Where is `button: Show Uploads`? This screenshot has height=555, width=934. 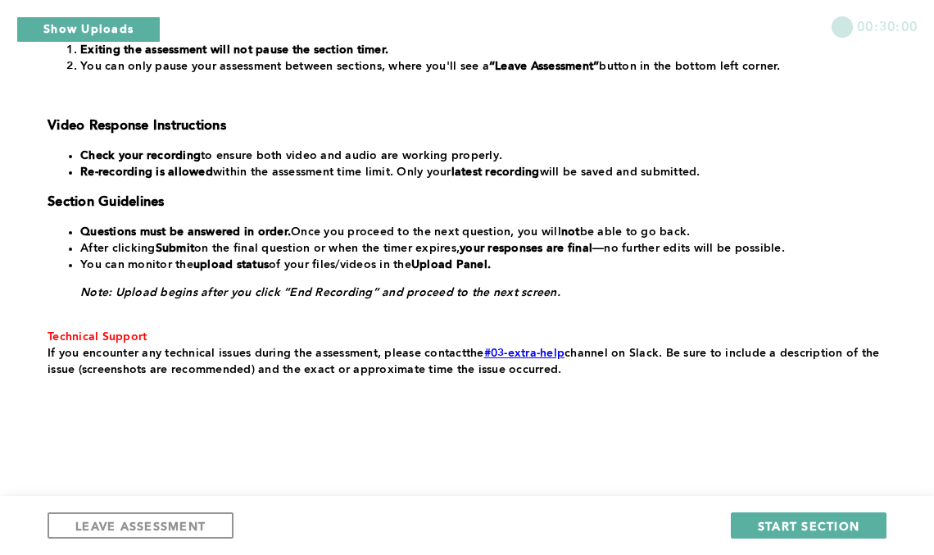
button: Show Uploads is located at coordinates (88, 29).